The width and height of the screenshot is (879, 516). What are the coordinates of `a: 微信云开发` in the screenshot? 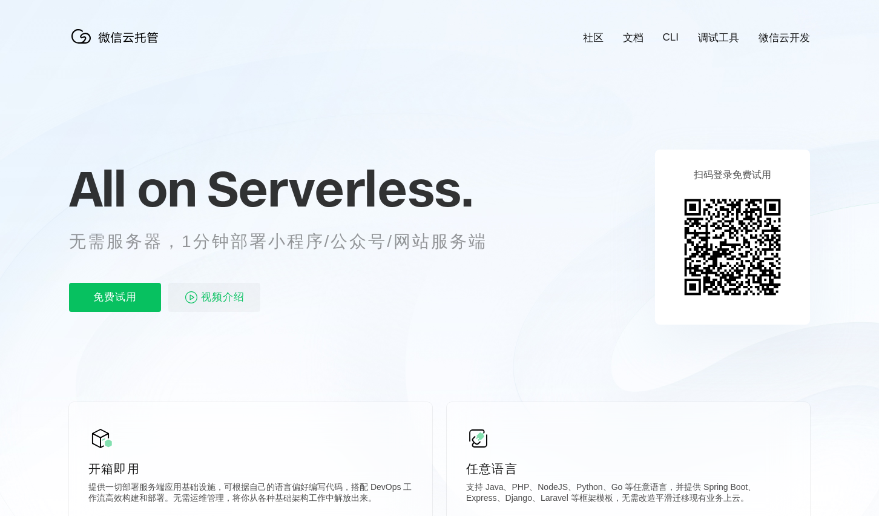 It's located at (784, 38).